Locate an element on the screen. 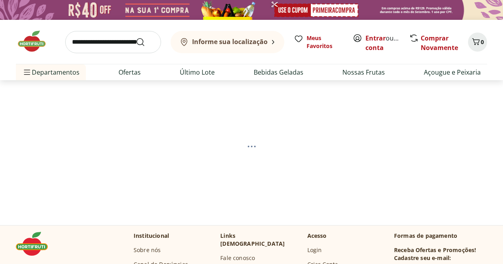 The height and width of the screenshot is (264, 503). button: Carrinho is located at coordinates (477, 42).